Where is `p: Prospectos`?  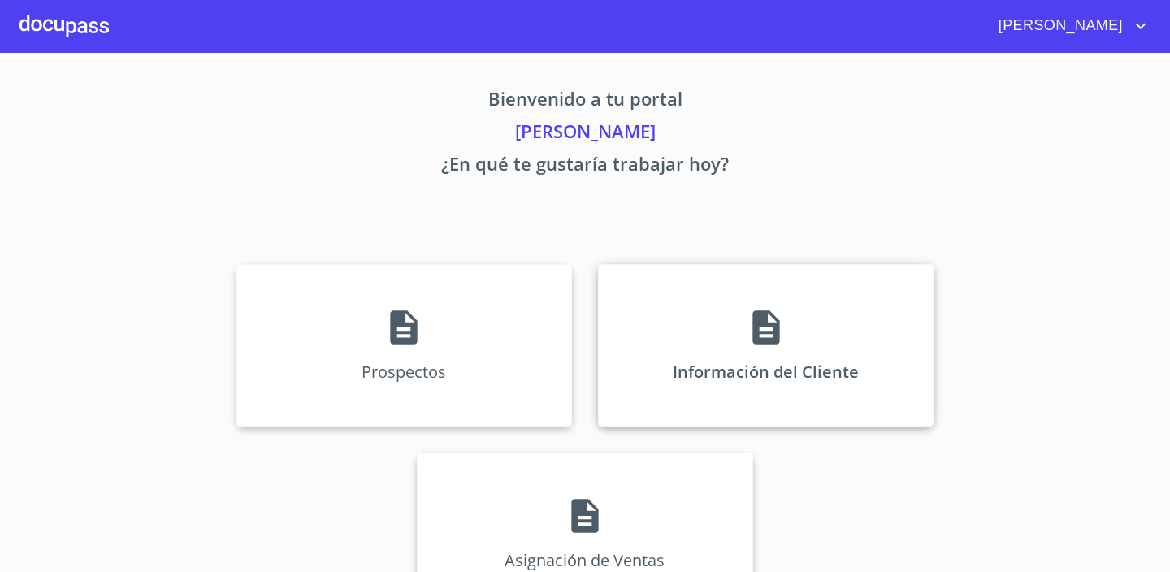 p: Prospectos is located at coordinates (404, 371).